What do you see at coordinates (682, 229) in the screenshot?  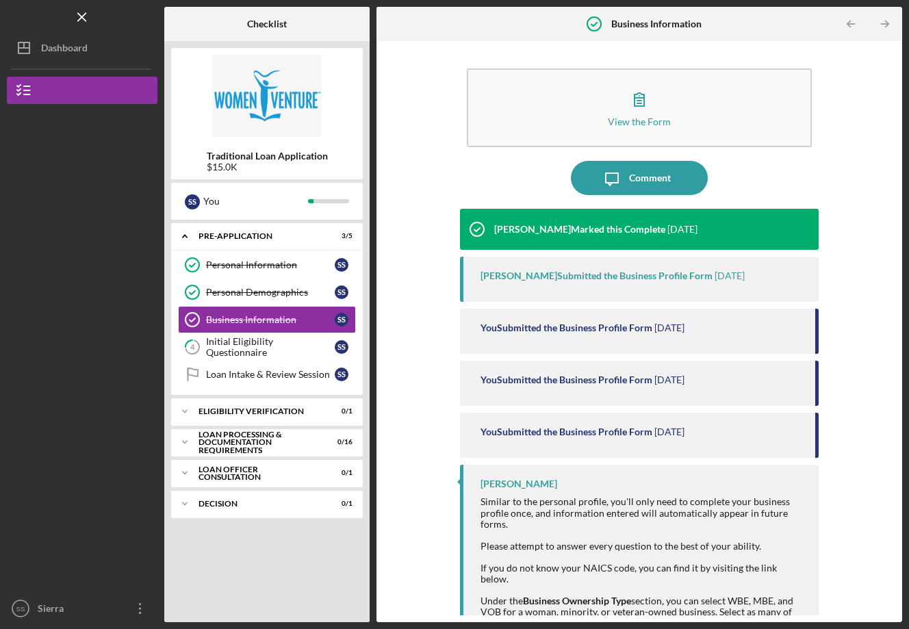 I see `time: 2025-08-26 16:45` at bounding box center [682, 229].